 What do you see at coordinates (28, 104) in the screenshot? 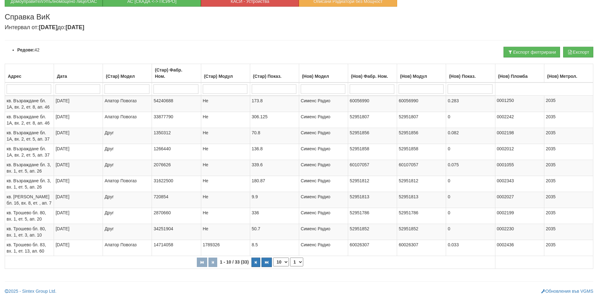
I see `span: кв. Възраждане бл. 1А, вх. 2, ет. 8, ап. 46` at bounding box center [28, 104].